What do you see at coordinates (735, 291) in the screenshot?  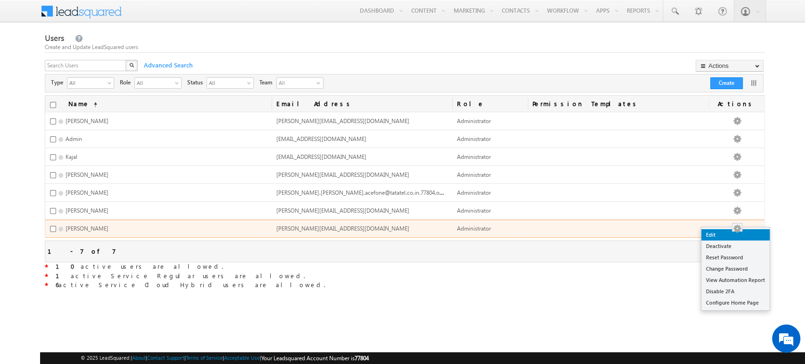 I see `a: Disable 2FA` at bounding box center [735, 291].